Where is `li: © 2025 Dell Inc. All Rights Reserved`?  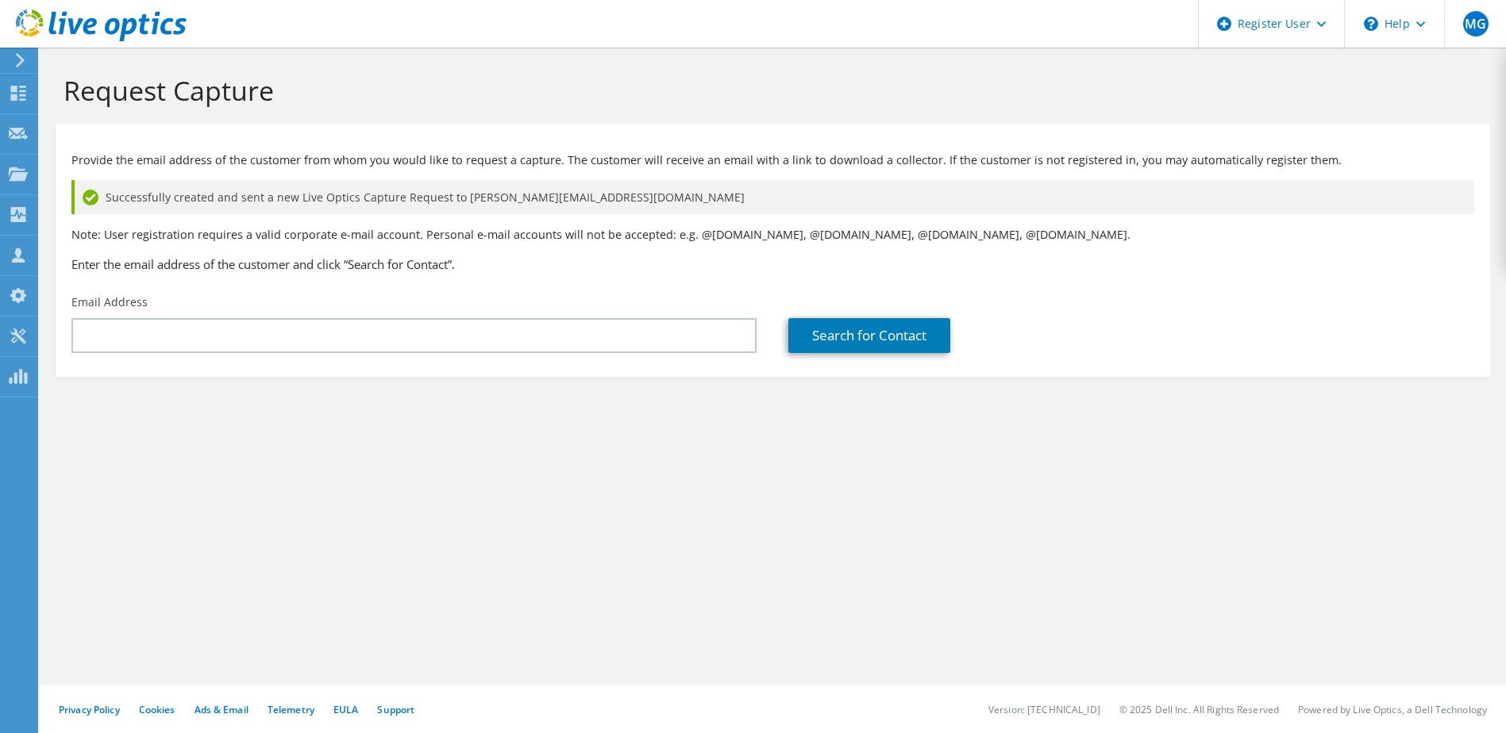 li: © 2025 Dell Inc. All Rights Reserved is located at coordinates (1198, 710).